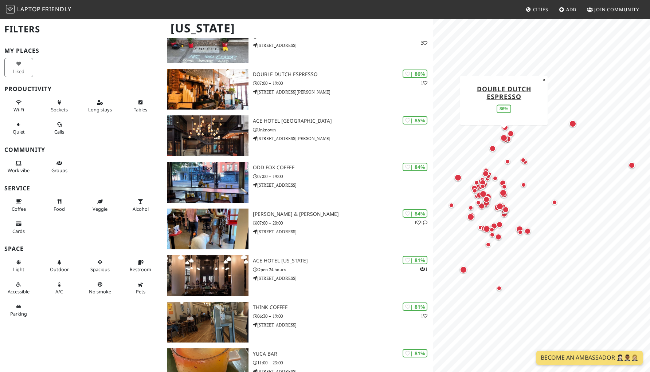 This screenshot has width=650, height=372. Describe the element at coordinates (100, 106) in the screenshot. I see `button: Long stays` at that location.